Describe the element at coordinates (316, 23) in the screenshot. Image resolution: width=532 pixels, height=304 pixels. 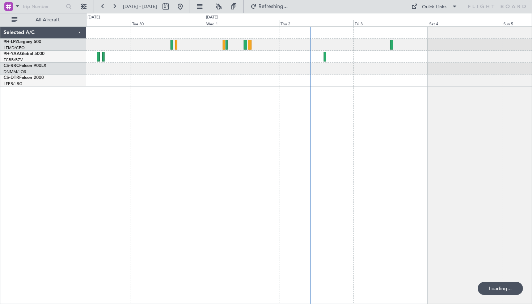
I see `div: Thu 2` at that location.